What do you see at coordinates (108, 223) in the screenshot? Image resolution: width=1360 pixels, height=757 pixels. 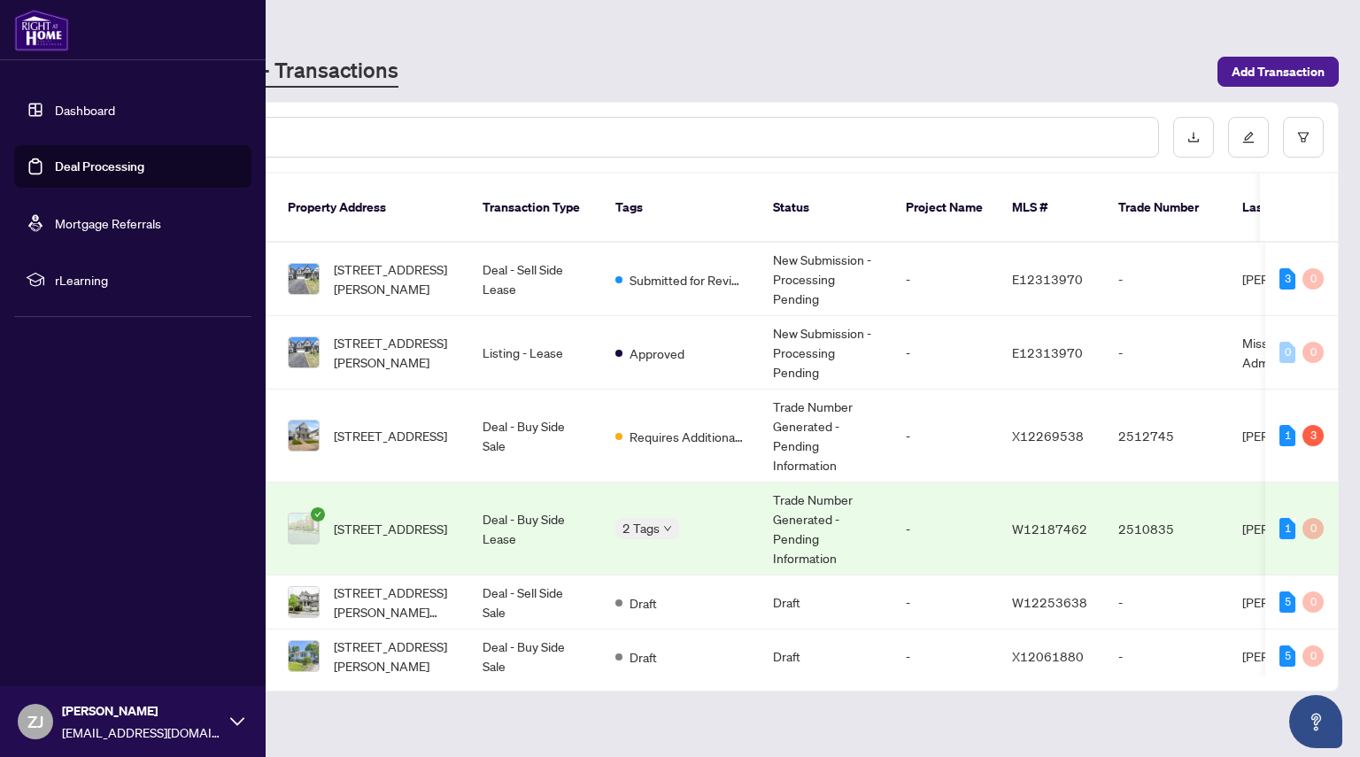 I see `a: Mortgage Referrals` at bounding box center [108, 223].